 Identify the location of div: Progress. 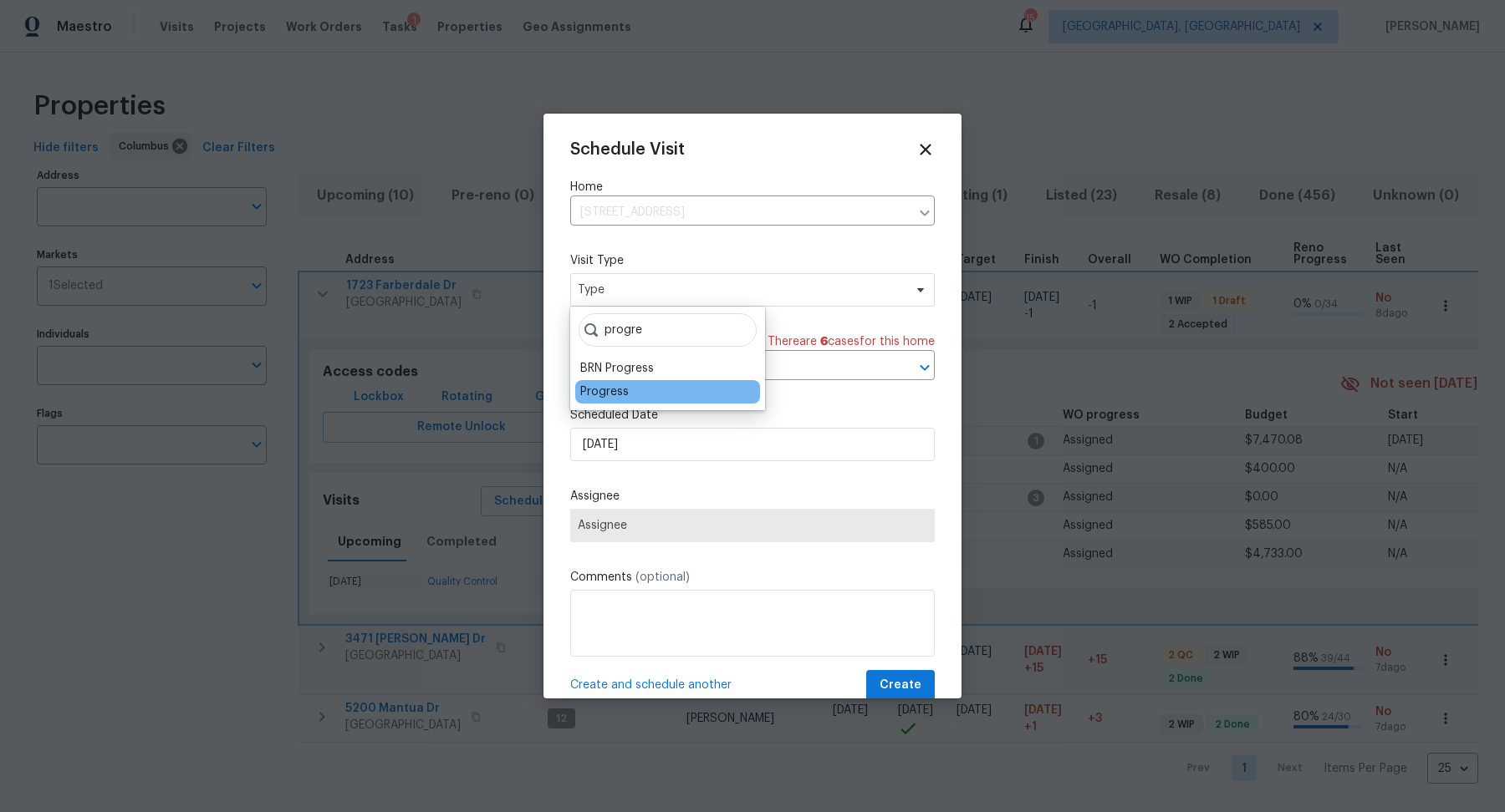
(605, 392).